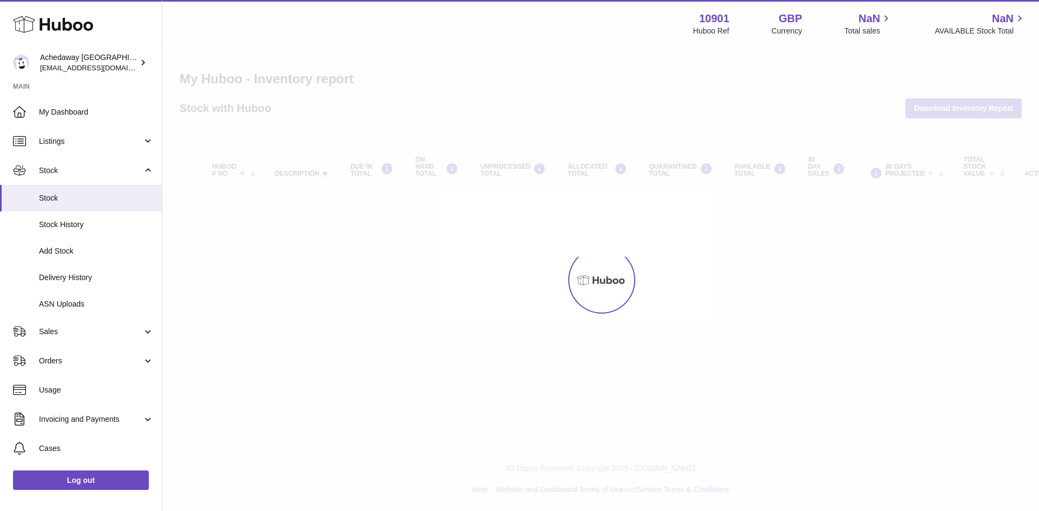 Image resolution: width=1039 pixels, height=511 pixels. Describe the element at coordinates (980, 24) in the screenshot. I see `a: NaN AVAILABLE Stock Total` at that location.